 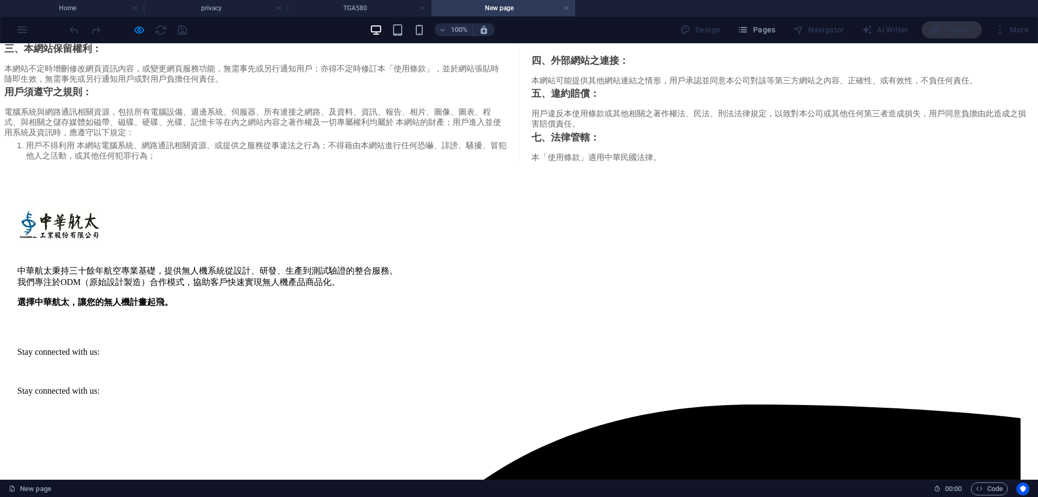 What do you see at coordinates (454, 30) in the screenshot?
I see `button: 100%` at bounding box center [454, 30].